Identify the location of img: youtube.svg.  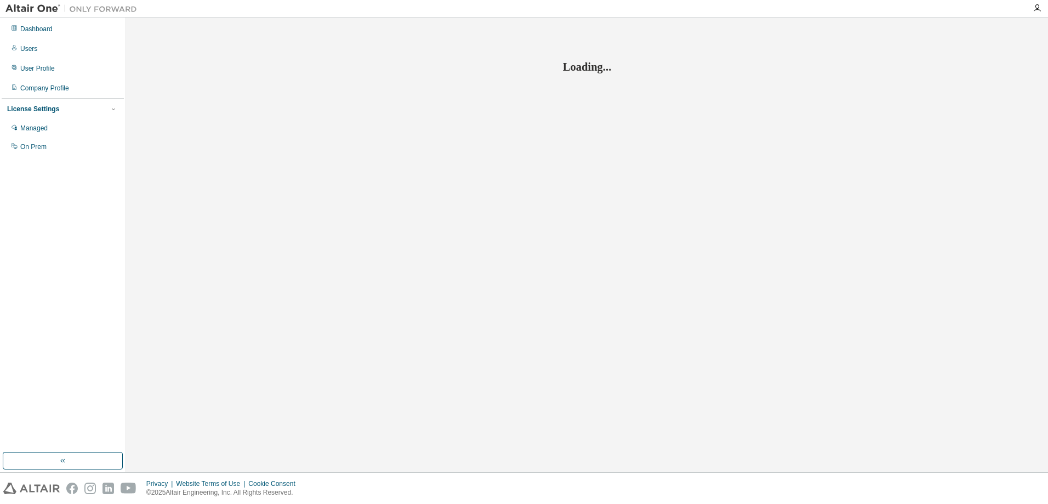
(128, 488).